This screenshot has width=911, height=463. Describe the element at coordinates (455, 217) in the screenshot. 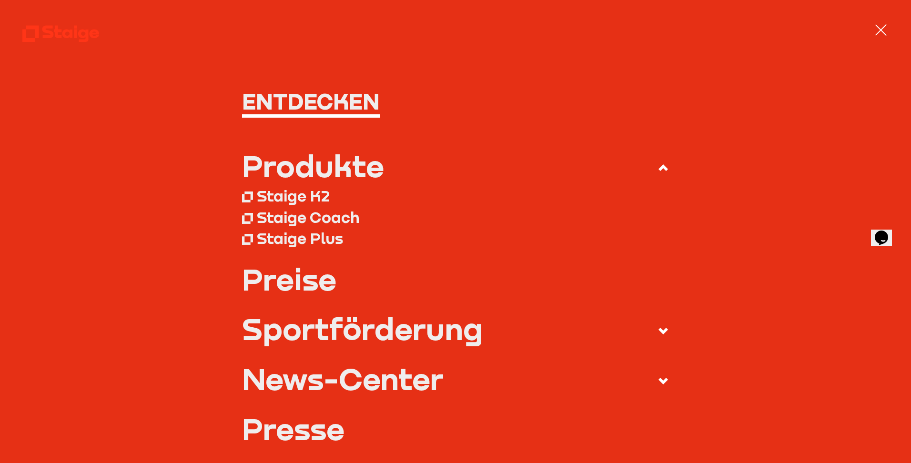

I see `a: Staige Coach` at that location.